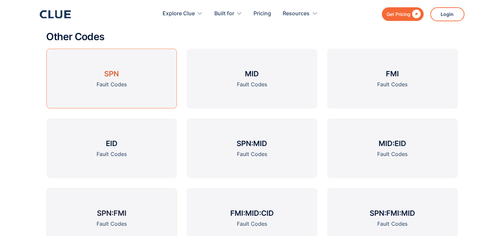 The image size is (504, 236). What do you see at coordinates (392, 143) in the screenshot?
I see `h3: MID:EID` at bounding box center [392, 143].